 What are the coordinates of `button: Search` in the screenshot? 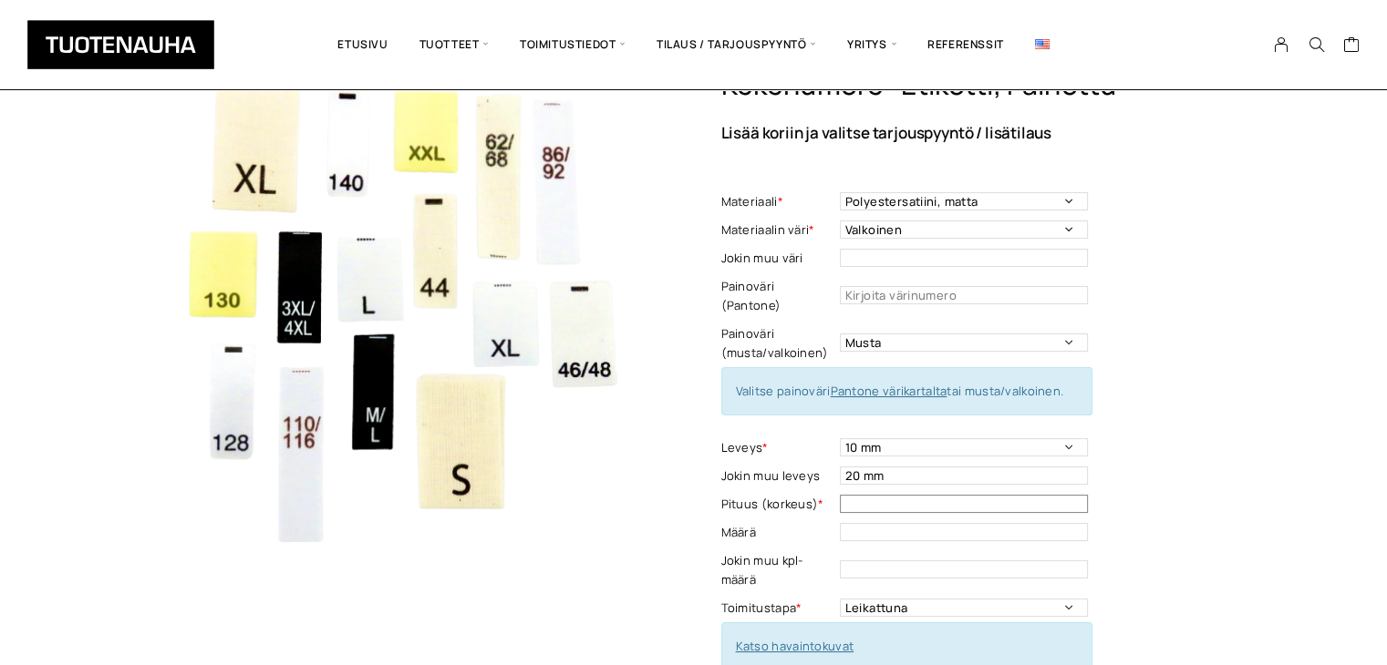 It's located at (1315, 45).